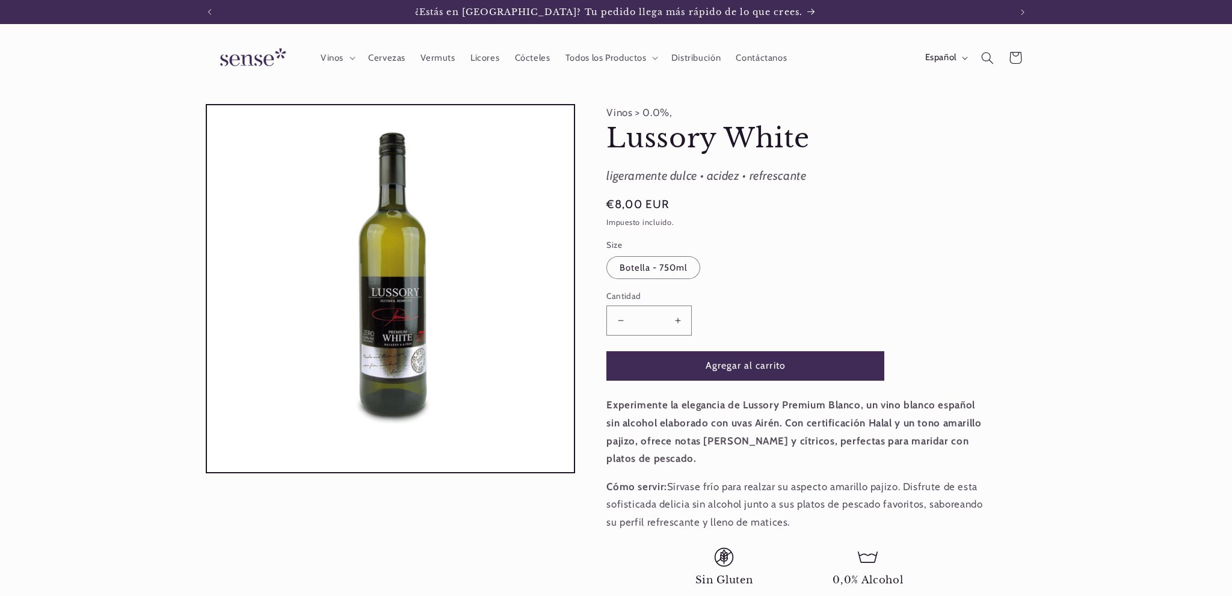 The image size is (1232, 596). I want to click on summary: Búsqueda, so click(987, 58).